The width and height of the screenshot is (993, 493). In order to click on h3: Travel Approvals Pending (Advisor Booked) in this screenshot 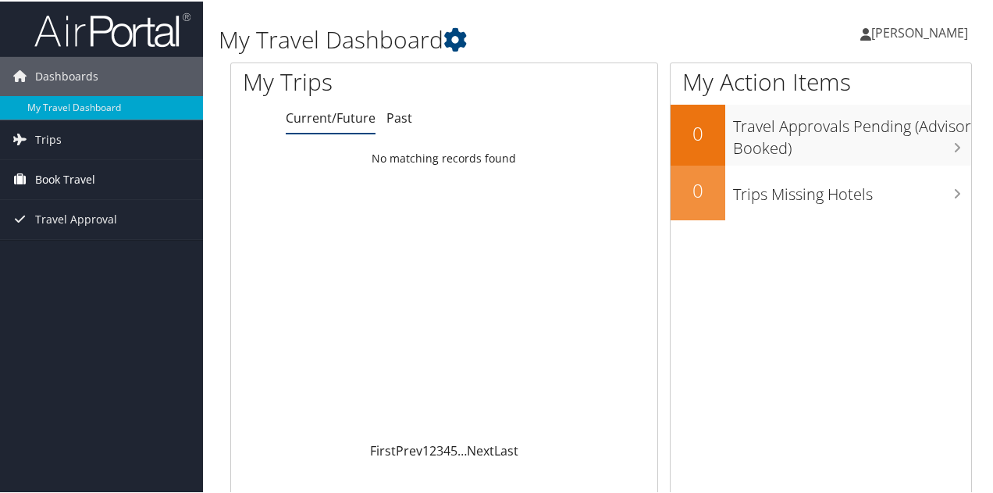, I will do `click(852, 132)`.